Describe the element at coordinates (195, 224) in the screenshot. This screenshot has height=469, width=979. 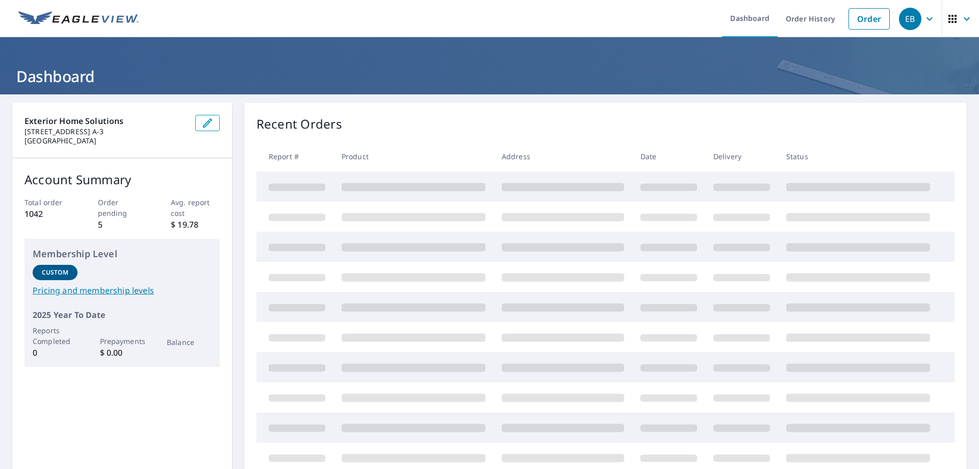
I see `p: $ 19.78` at that location.